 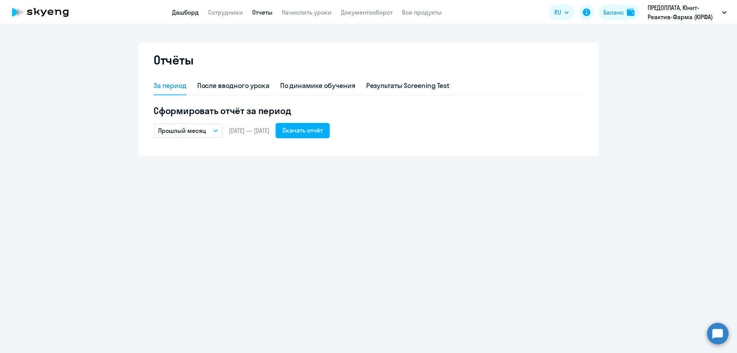 I want to click on img: balance, so click(x=631, y=12).